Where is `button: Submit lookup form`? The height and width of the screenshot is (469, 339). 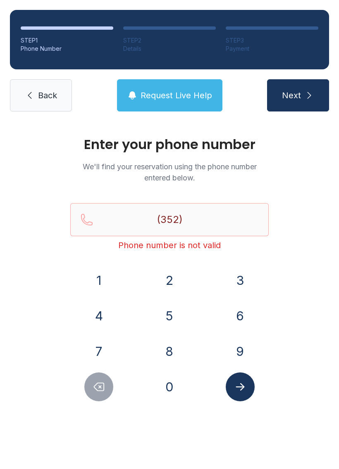
button: Submit lookup form is located at coordinates (240, 387).